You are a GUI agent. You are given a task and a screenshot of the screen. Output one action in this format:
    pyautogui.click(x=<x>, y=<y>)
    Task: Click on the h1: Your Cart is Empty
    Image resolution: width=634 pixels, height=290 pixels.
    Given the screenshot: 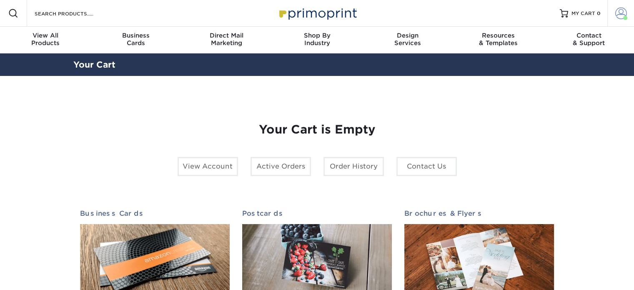 What is the action you would take?
    pyautogui.click(x=317, y=130)
    